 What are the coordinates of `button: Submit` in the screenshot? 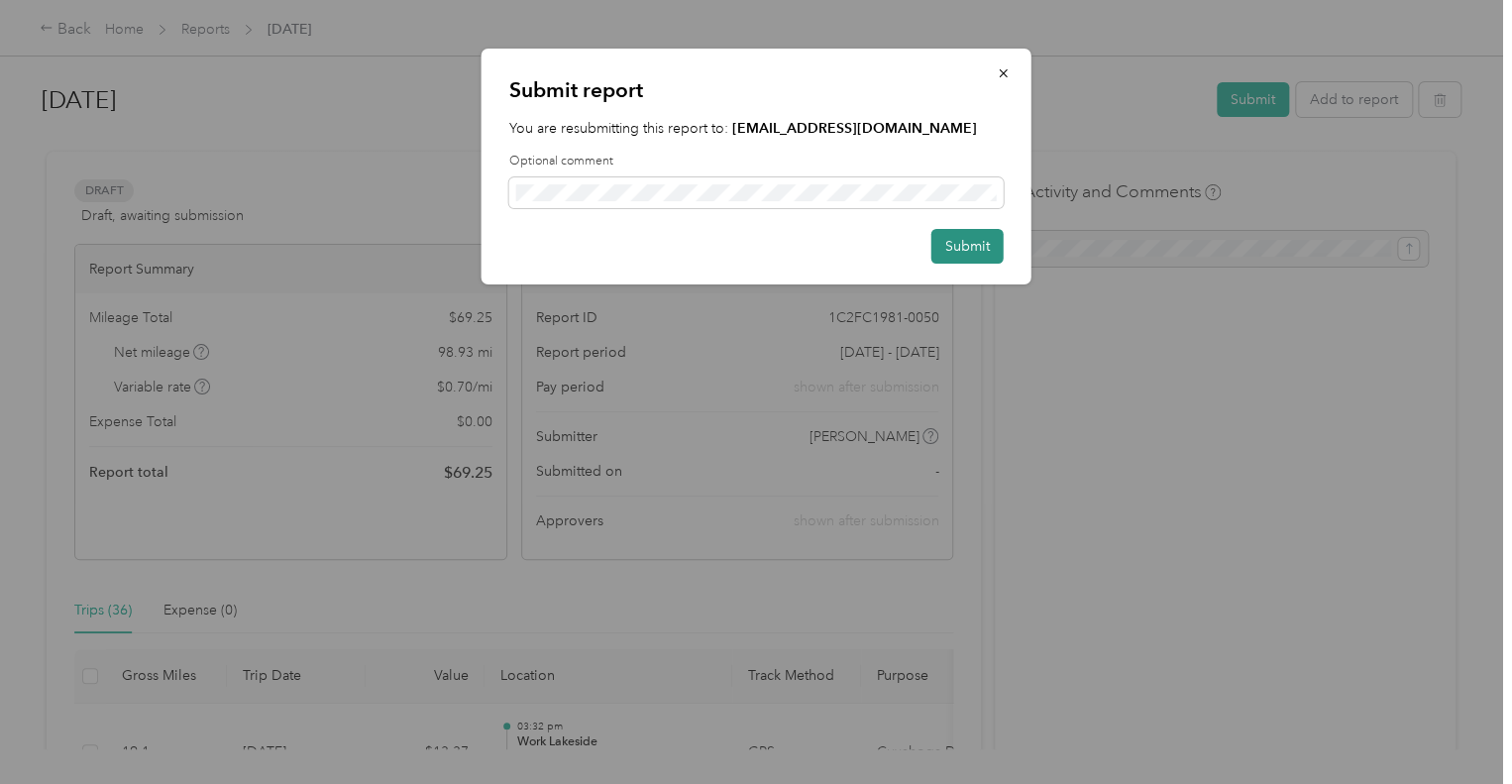 It's located at (967, 246).